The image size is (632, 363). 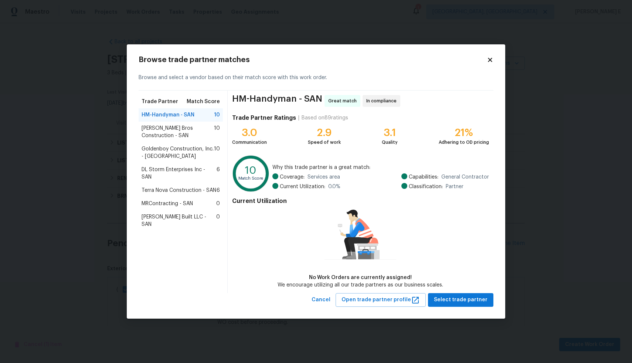 I want to click on text: 10, so click(x=251, y=170).